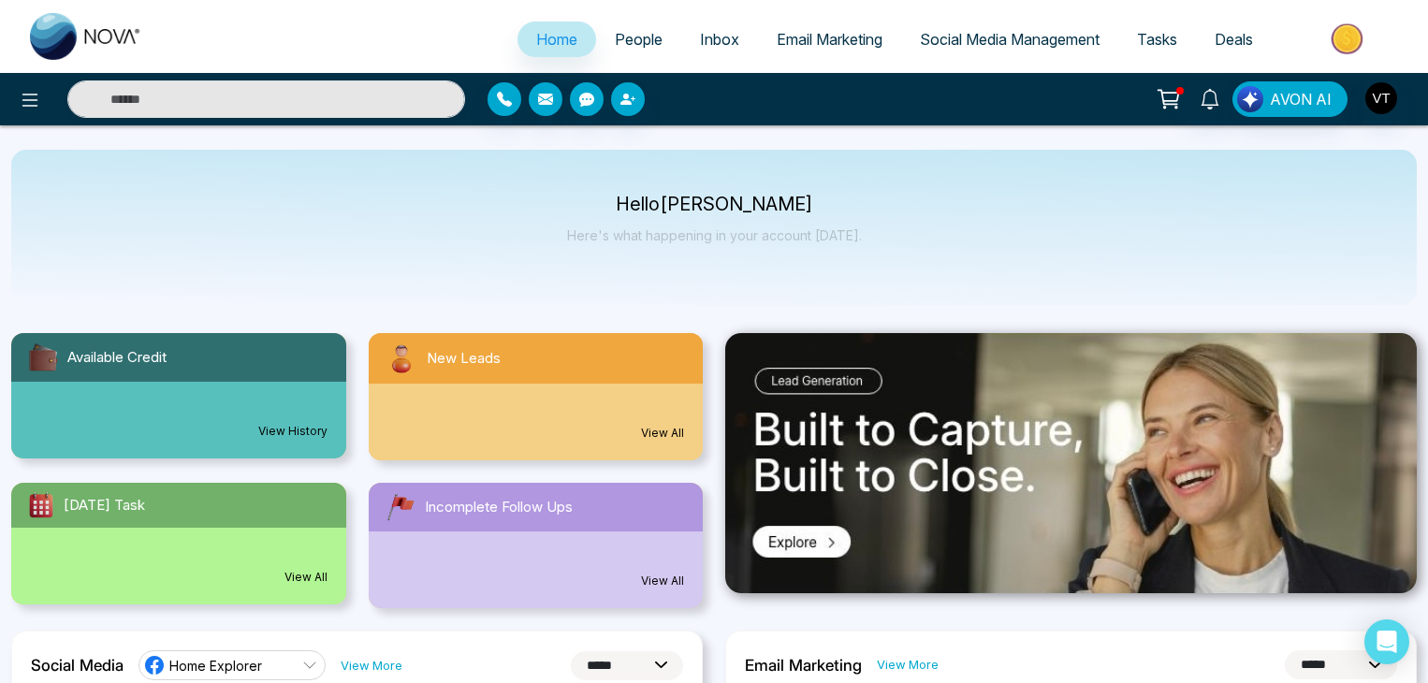 Image resolution: width=1428 pixels, height=683 pixels. I want to click on span: Deals, so click(1233, 39).